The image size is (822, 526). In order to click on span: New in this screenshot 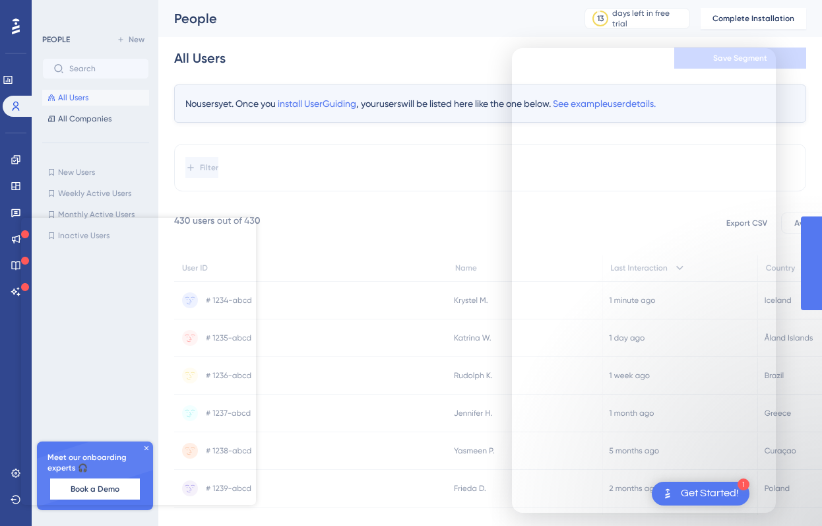, I will do `click(136, 40)`.